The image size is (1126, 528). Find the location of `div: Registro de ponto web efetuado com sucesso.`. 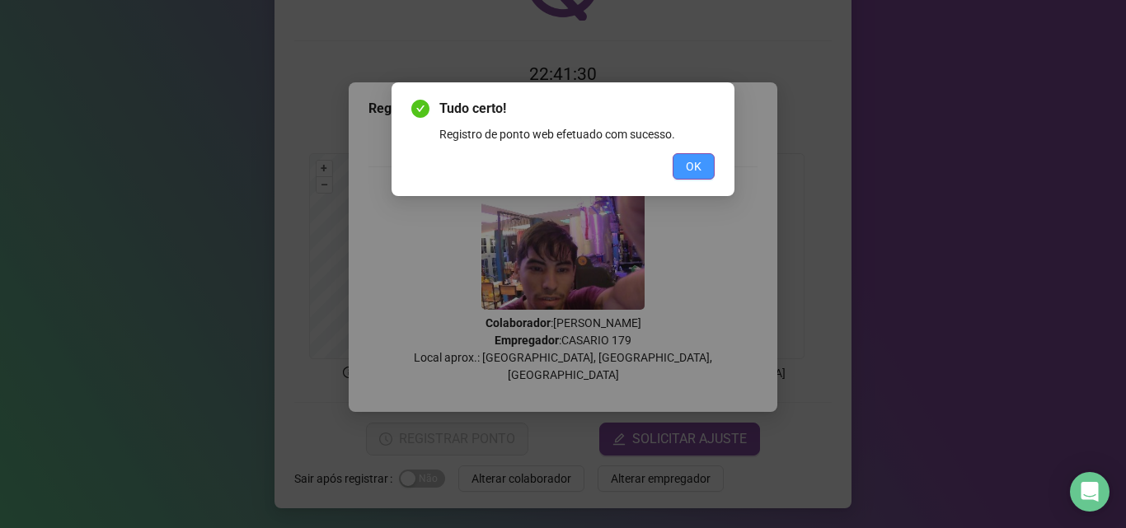

div: Registro de ponto web efetuado com sucesso. is located at coordinates (577, 134).